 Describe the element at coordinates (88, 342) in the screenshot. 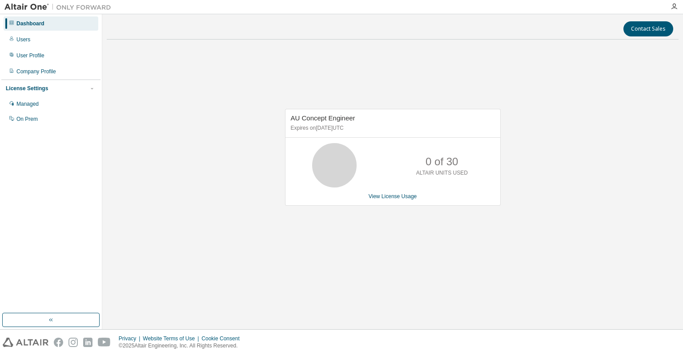

I see `img: linkedin.svg` at that location.